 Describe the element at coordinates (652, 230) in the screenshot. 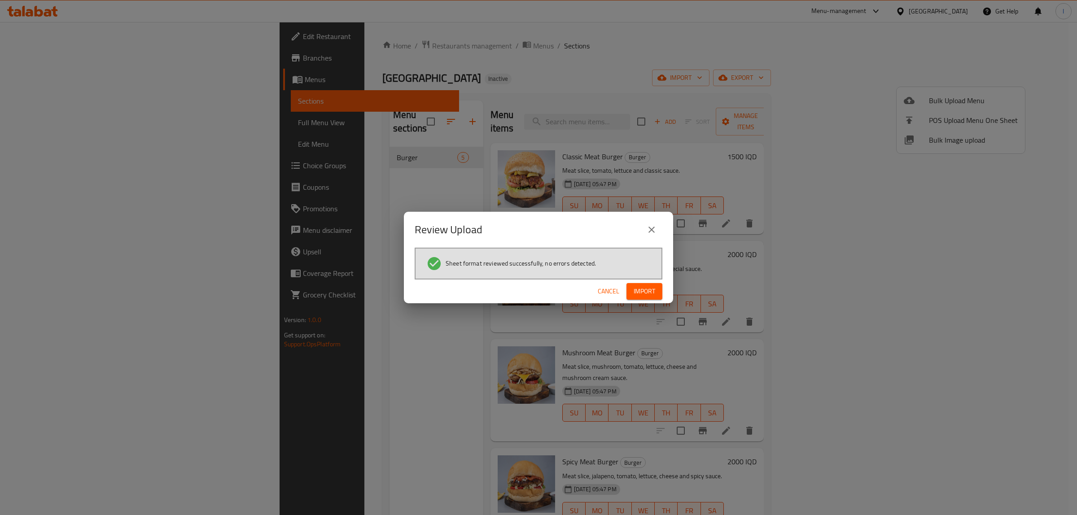

I see `button: close` at that location.